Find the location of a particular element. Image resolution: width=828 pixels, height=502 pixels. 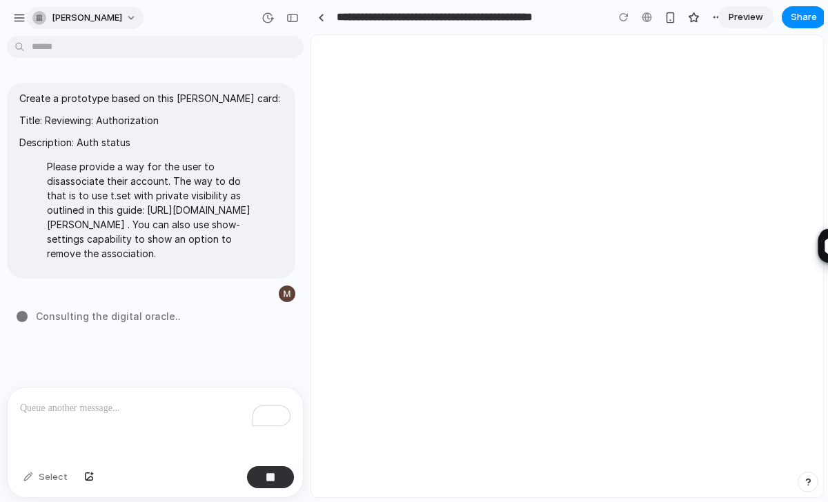

span: Consulting the digital oracle .. is located at coordinates (108, 316).